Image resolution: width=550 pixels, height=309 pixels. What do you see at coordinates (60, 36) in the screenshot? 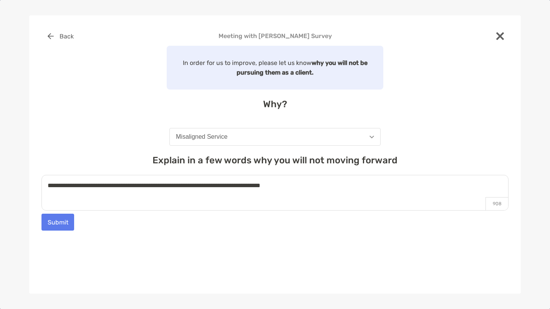
I see `button: Back` at bounding box center [60, 36].